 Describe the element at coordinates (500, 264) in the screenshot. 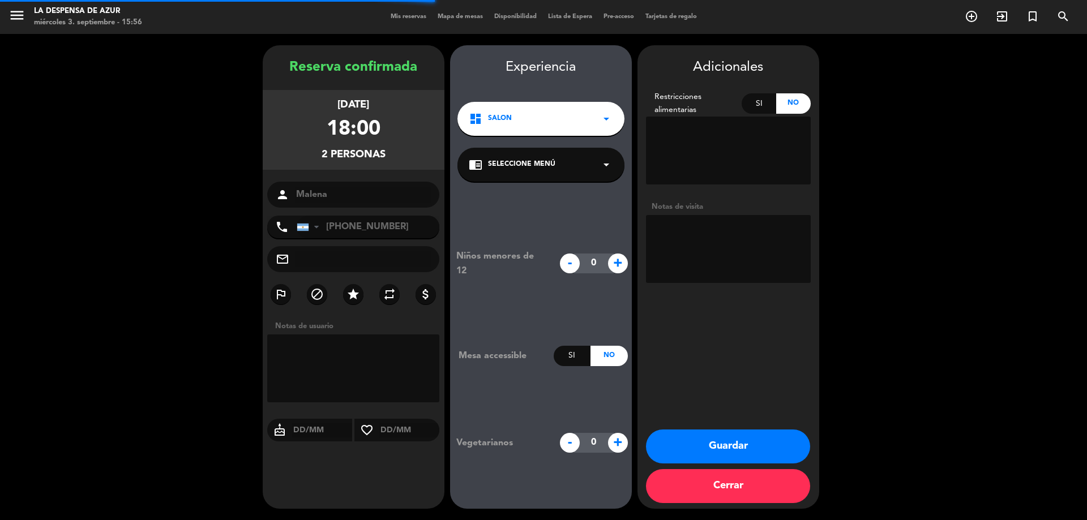

I see `div: Niños menores de 12` at that location.